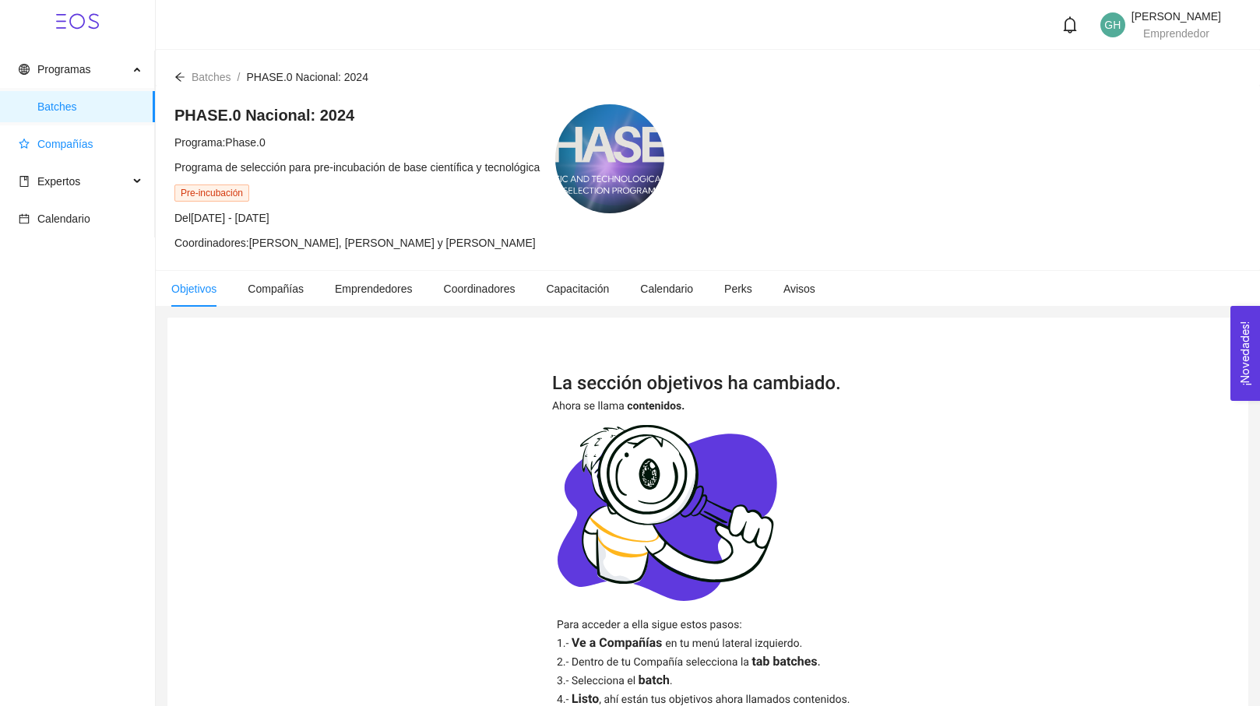  What do you see at coordinates (738, 289) in the screenshot?
I see `span: Perks` at bounding box center [738, 289].